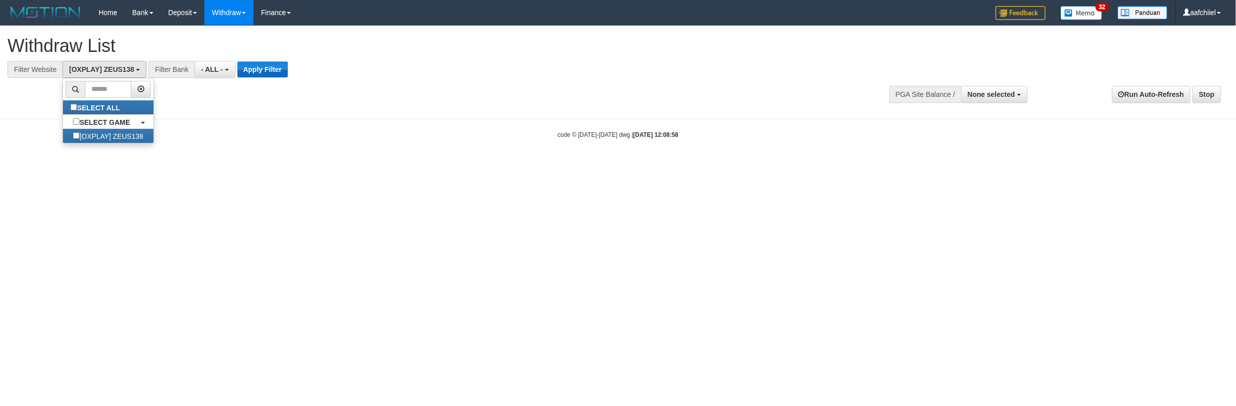 The image size is (1236, 406). Describe the element at coordinates (76, 121) in the screenshot. I see `input: SELECT GAME` at that location.